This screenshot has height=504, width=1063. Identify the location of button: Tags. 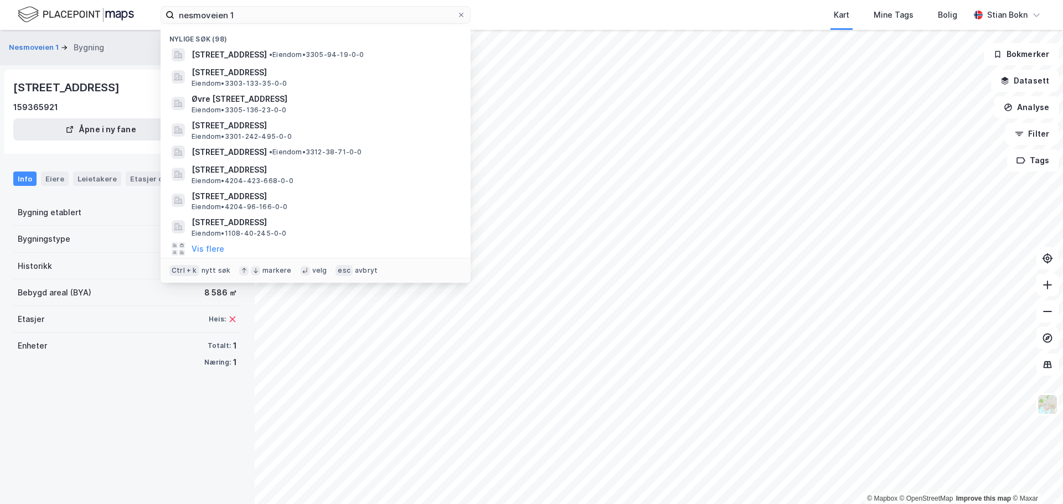
(1033, 161).